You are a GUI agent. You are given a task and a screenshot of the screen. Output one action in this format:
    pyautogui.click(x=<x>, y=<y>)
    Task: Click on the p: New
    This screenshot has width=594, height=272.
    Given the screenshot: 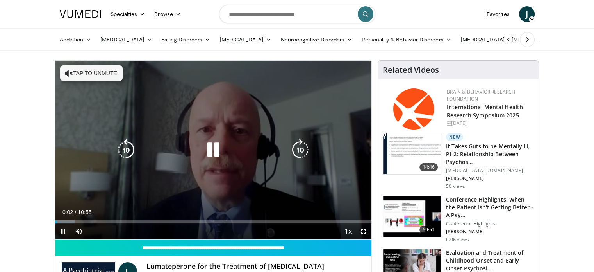 What is the action you would take?
    pyautogui.click(x=455, y=137)
    